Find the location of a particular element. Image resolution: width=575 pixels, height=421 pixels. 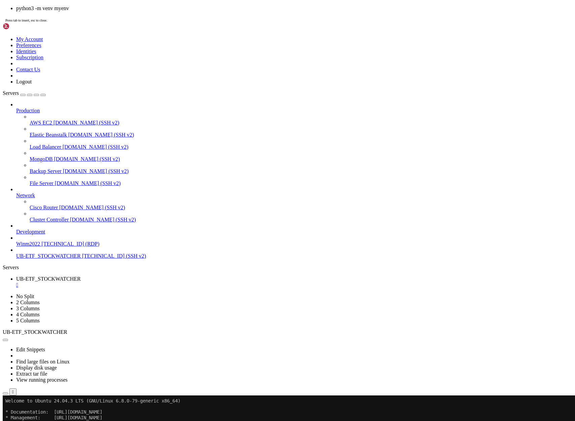

x-row: * Strictly confined Kubernetes makes edge and IoT secure. Learn how MicroK8s is located at coordinates (245, 101).